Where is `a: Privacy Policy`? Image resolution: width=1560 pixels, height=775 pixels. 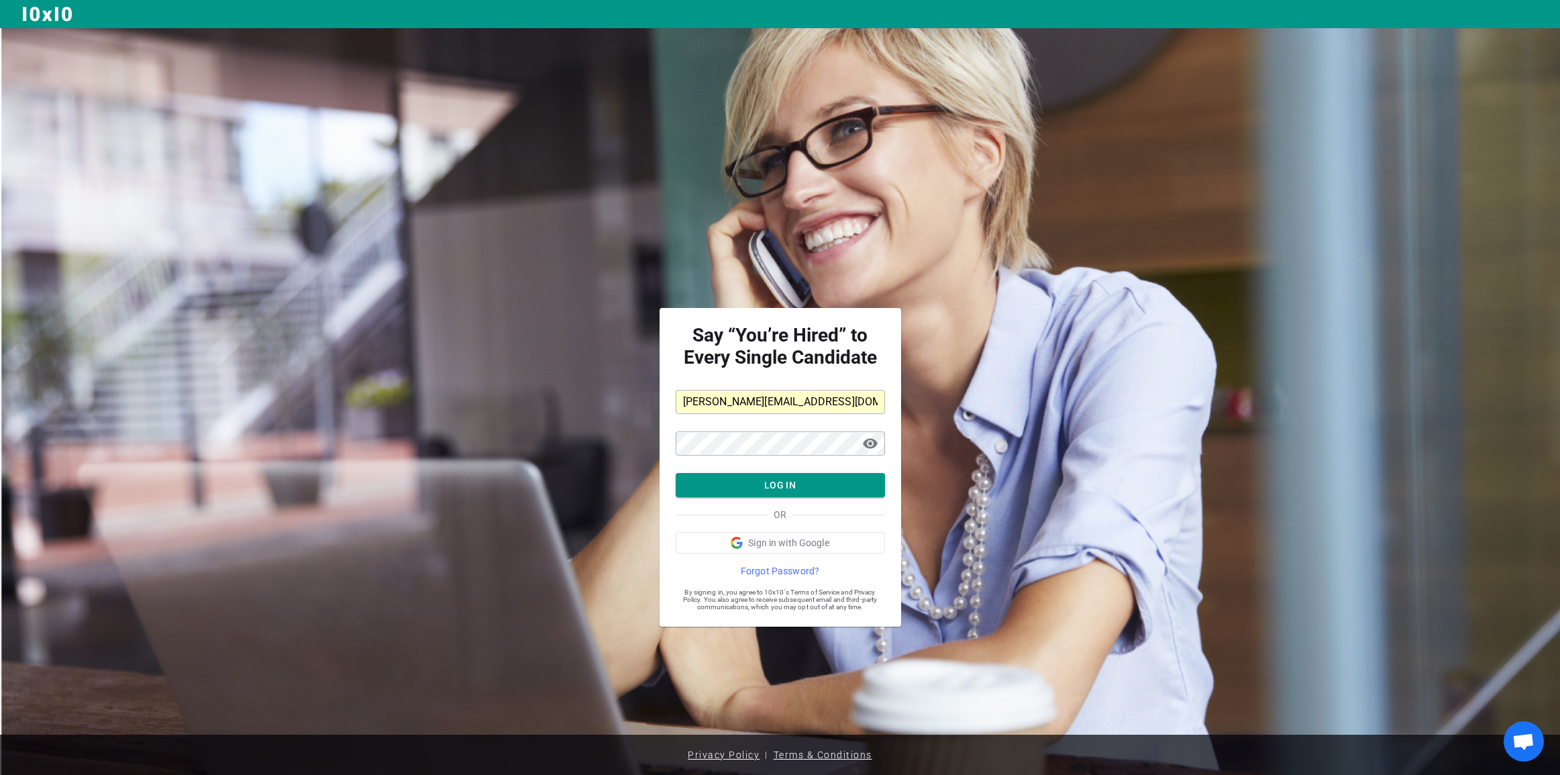 a: Privacy Policy is located at coordinates (723, 755).